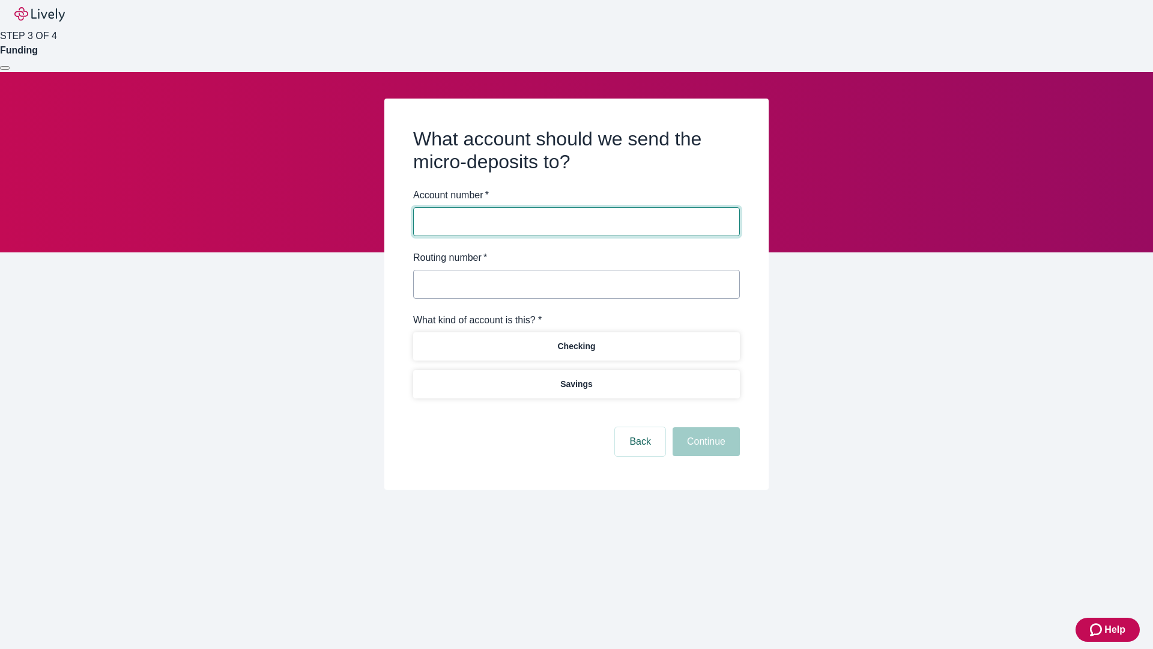  What do you see at coordinates (450, 258) in the screenshot?
I see `label: Routing number` at bounding box center [450, 258].